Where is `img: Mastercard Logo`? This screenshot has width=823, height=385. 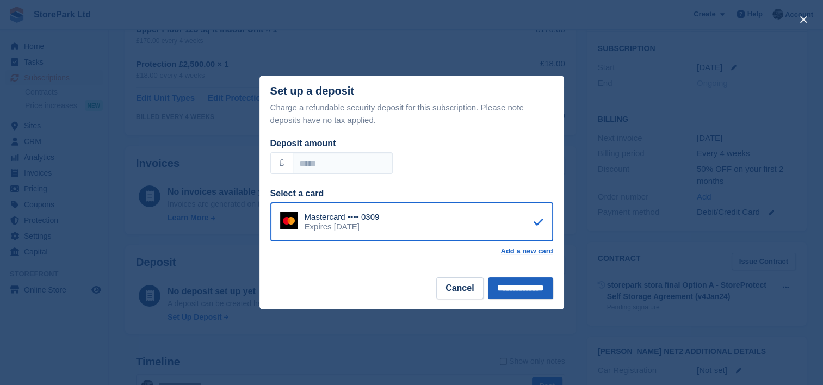
img: Mastercard Logo is located at coordinates (289, 221).